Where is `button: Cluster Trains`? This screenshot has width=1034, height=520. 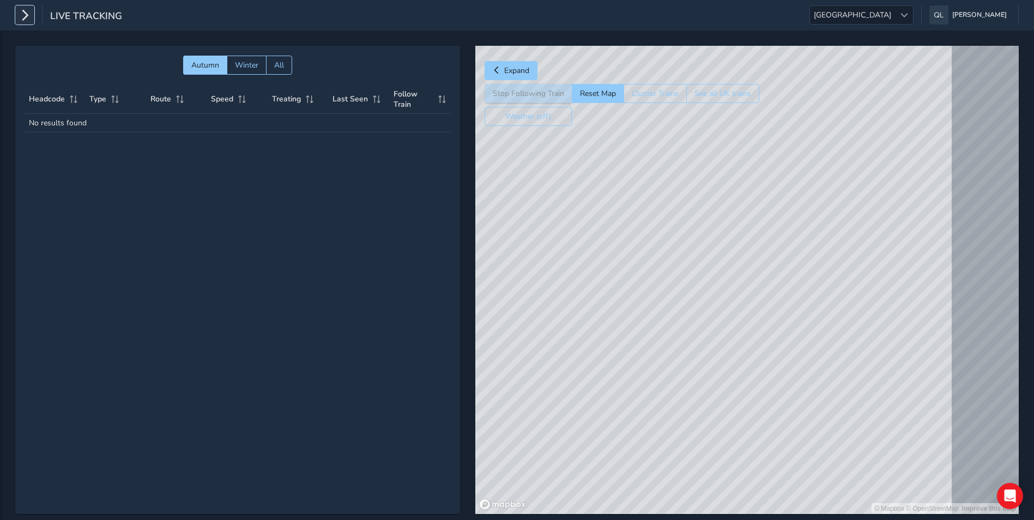 button: Cluster Trains is located at coordinates (655, 93).